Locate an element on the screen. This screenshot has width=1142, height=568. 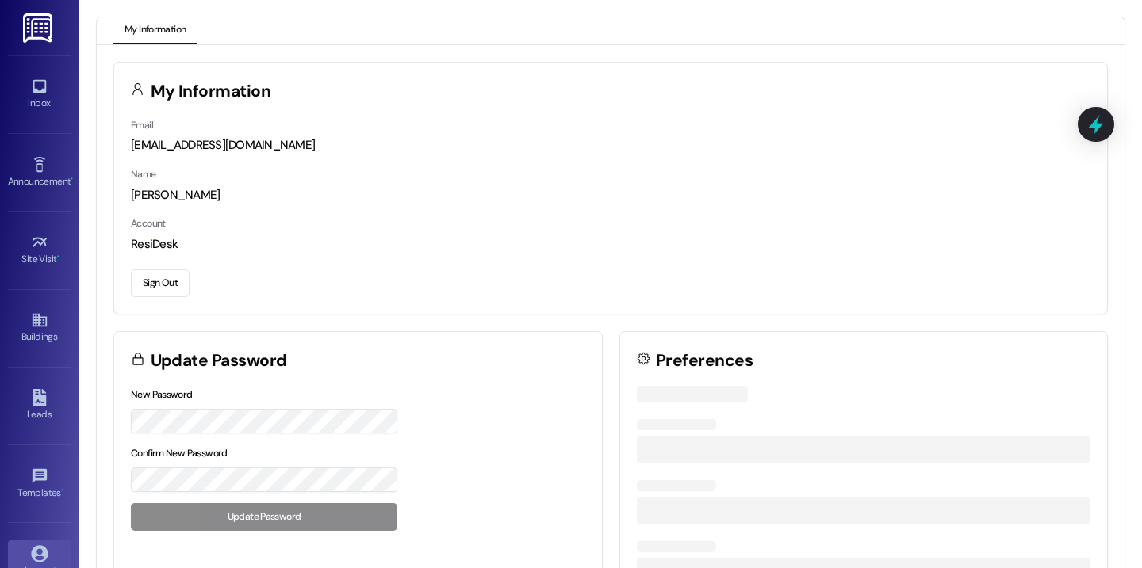
img: ResiDesk Logo is located at coordinates (39, 28).